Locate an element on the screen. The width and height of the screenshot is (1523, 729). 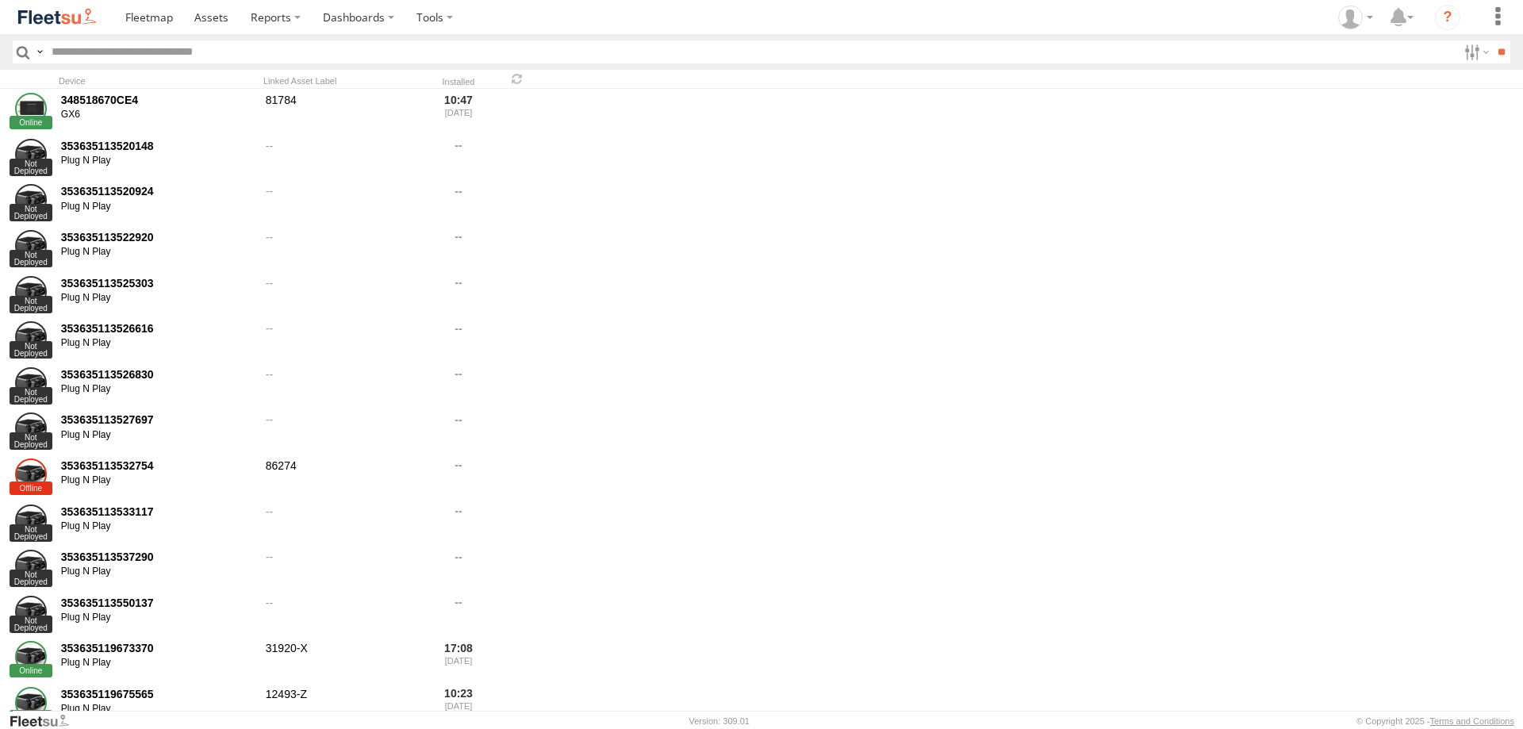
div: Installed is located at coordinates (459, 83).